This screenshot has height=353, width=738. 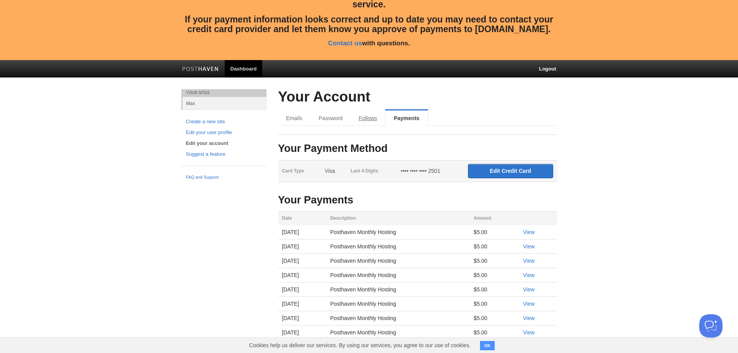 What do you see at coordinates (548, 69) in the screenshot?
I see `a: Logout` at bounding box center [548, 69].